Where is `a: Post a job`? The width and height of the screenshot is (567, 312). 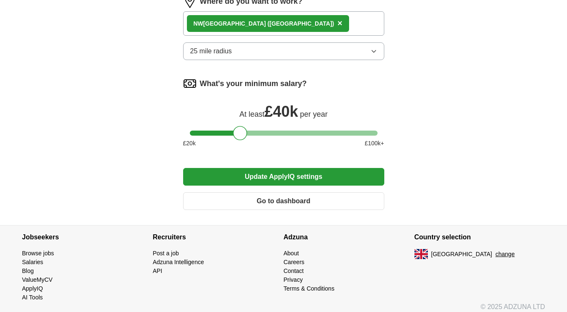 a: Post a job is located at coordinates (166, 253).